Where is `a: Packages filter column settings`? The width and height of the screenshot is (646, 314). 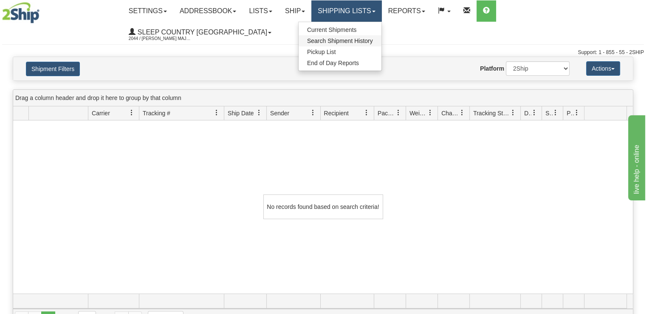 a: Packages filter column settings is located at coordinates (399, 113).